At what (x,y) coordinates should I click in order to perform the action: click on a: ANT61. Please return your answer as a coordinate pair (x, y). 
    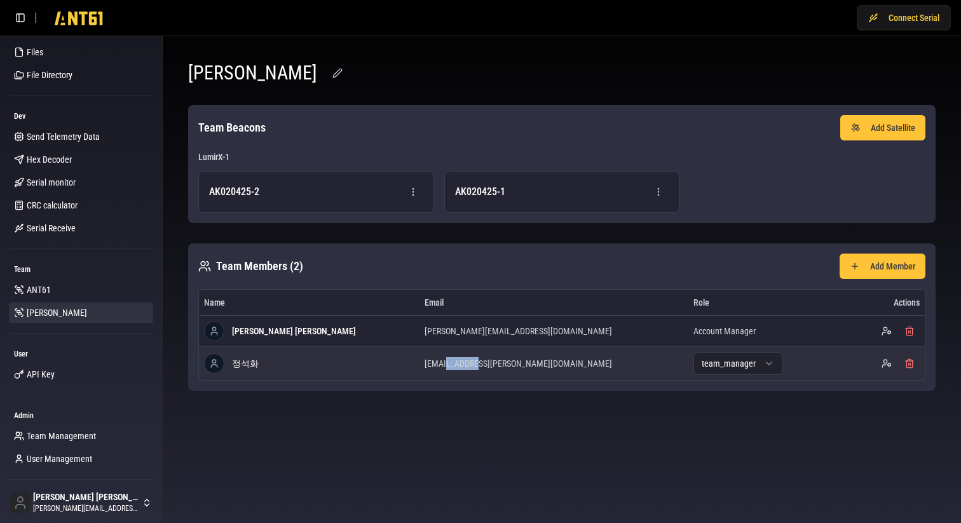
    Looking at the image, I should click on (81, 290).